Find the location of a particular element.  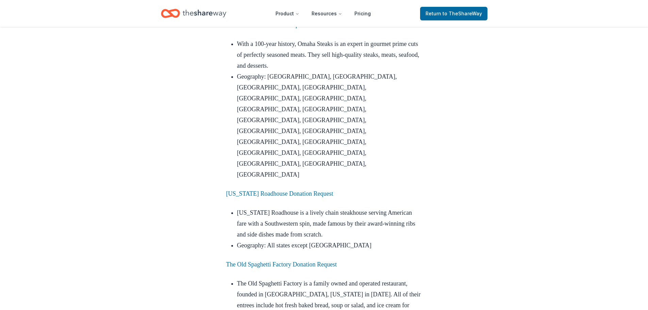

li: With a 100-year history, Omaha Steaks is an expert in gourmet prime cuts of perfectly seasoned me... is located at coordinates (330, 55).